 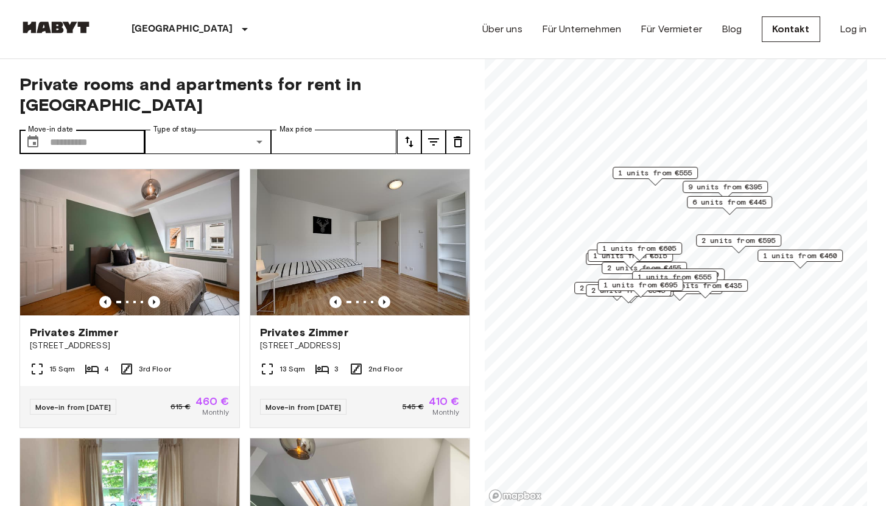 What do you see at coordinates (360, 242) in the screenshot?
I see `img: Marketing picture of unit DE-09-015-03M` at bounding box center [360, 242].